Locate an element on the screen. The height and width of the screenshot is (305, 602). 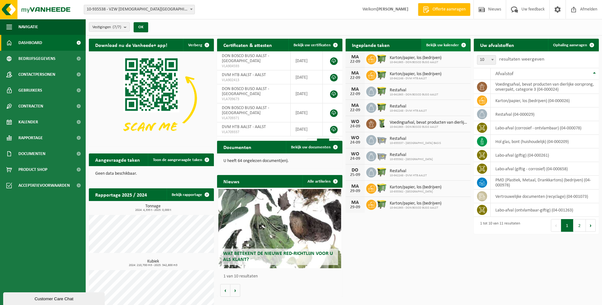
span: Acceptatievoorwaarden is located at coordinates (44, 186).